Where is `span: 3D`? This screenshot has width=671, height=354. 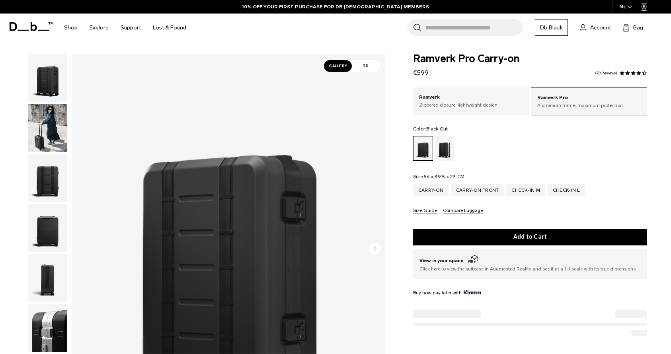
span: 3D is located at coordinates (366, 66).